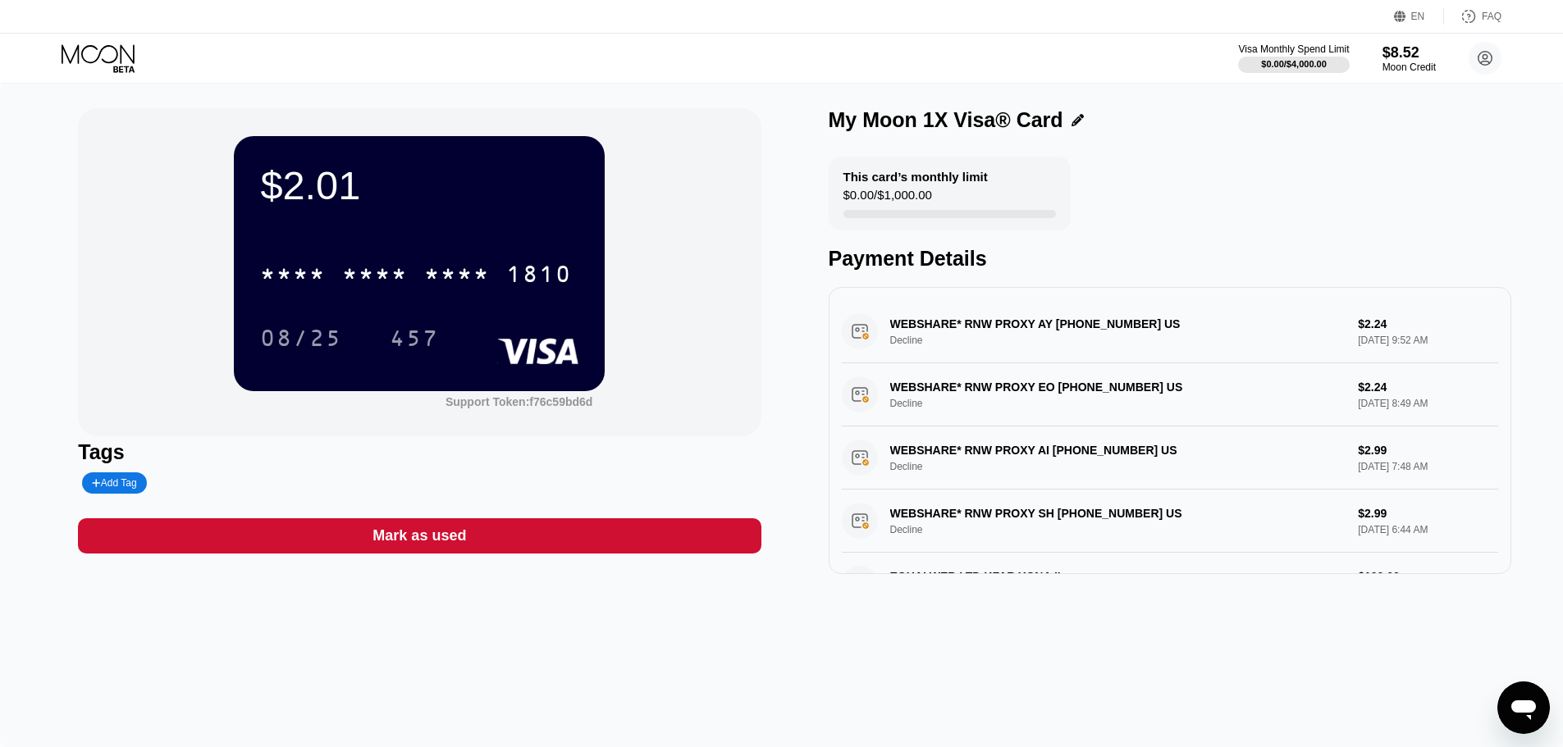 This screenshot has width=1563, height=747. What do you see at coordinates (1294, 64) in the screenshot?
I see `div: $0.00 / $4,000.00` at bounding box center [1294, 64].